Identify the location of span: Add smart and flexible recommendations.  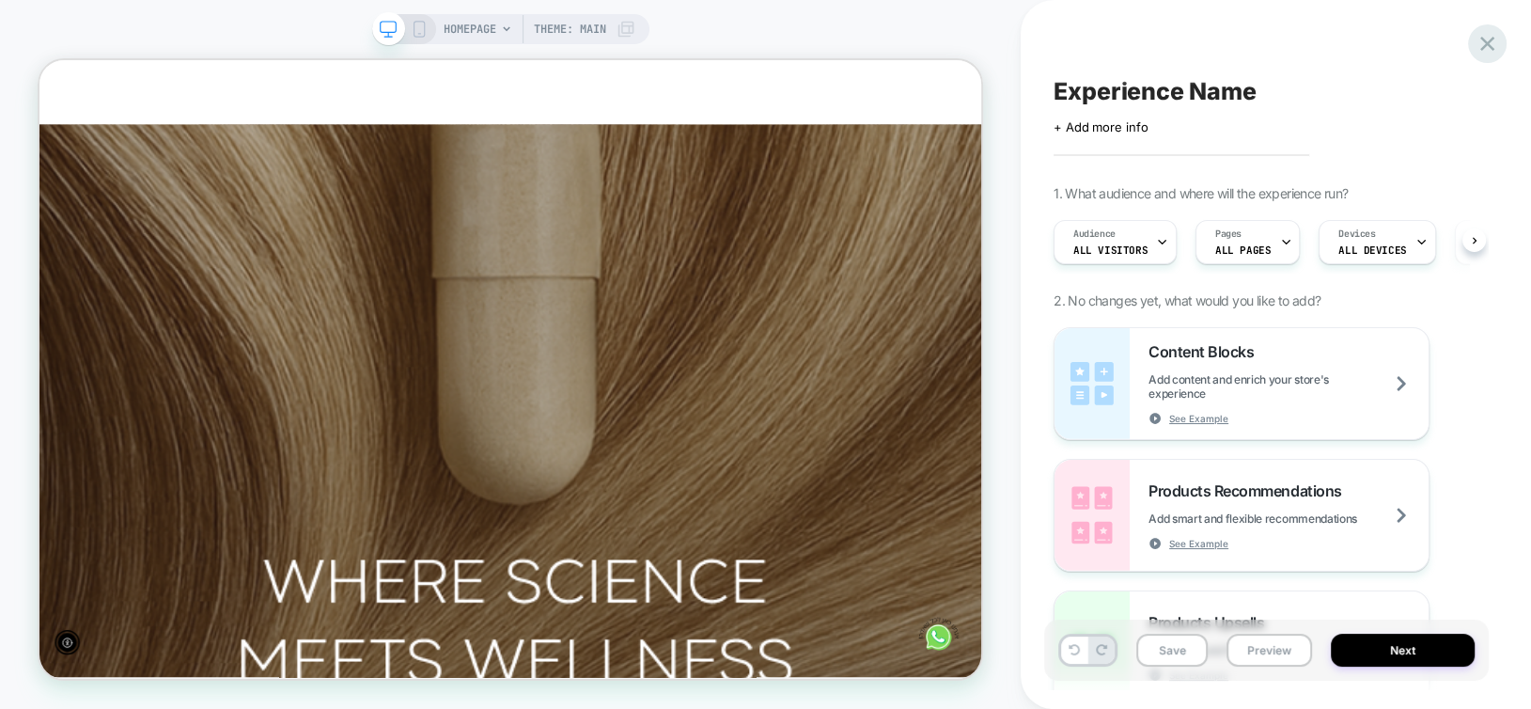
(1276, 518).